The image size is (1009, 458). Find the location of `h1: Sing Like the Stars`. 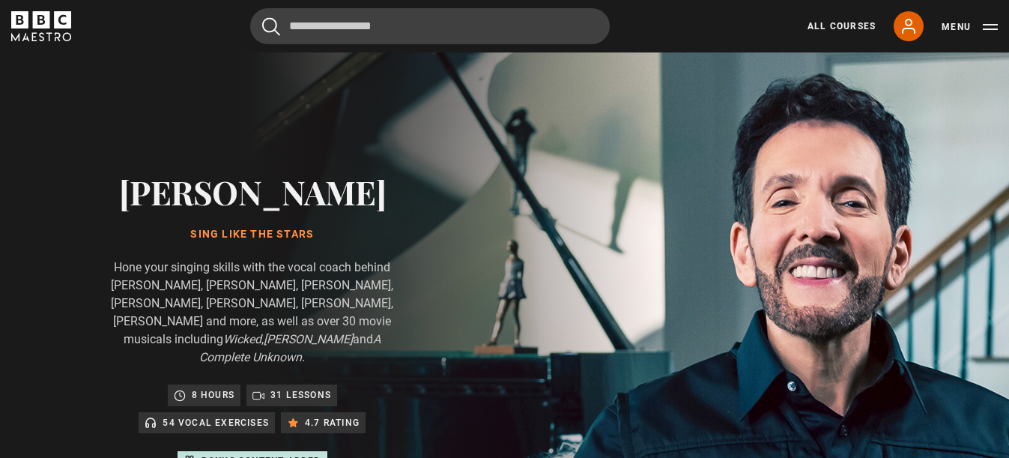

h1: Sing Like the Stars is located at coordinates (253, 235).